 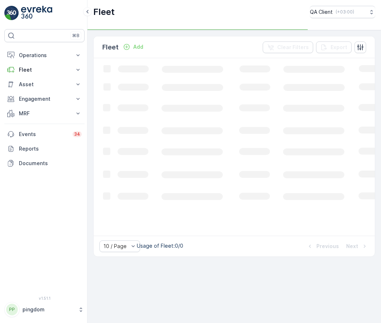 I want to click on button: Add, so click(x=133, y=47).